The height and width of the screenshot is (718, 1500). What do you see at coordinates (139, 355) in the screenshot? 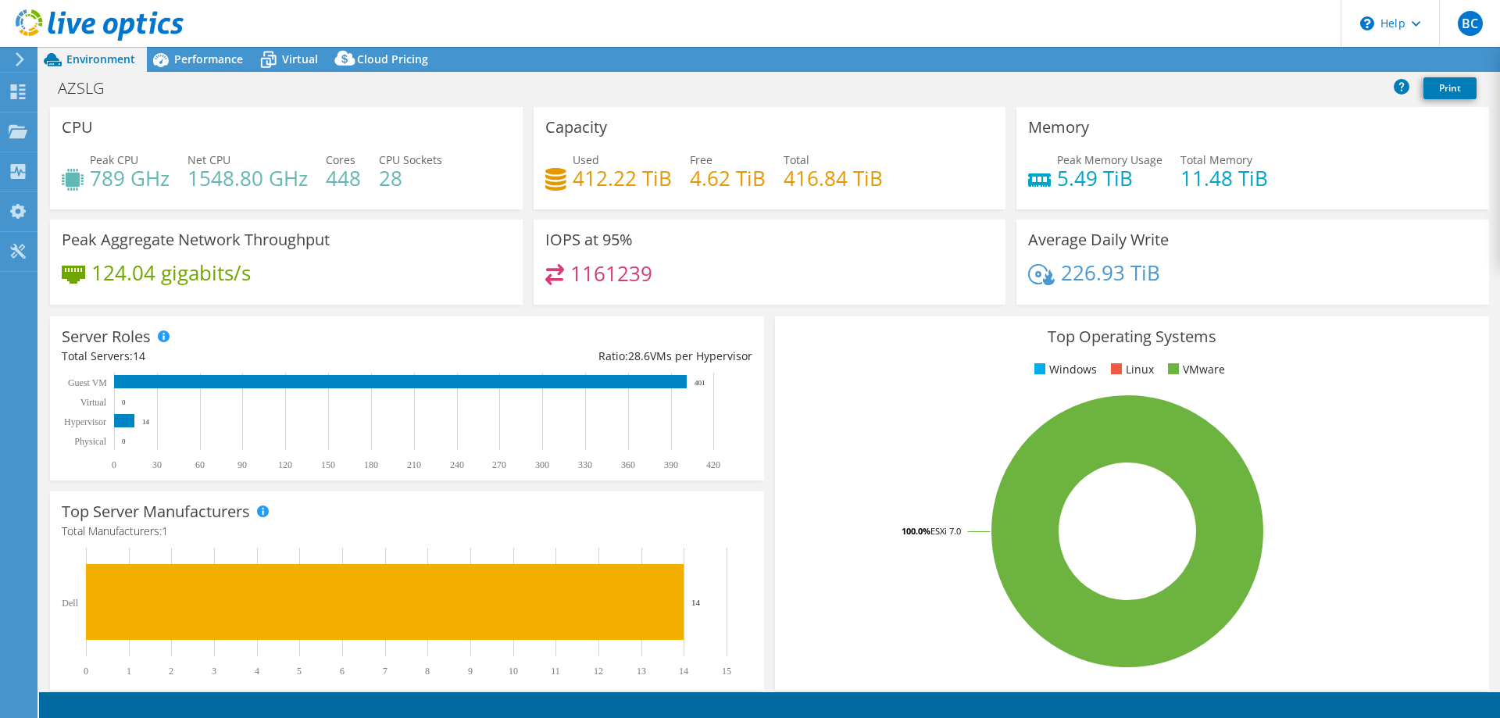
I see `span: 14` at bounding box center [139, 355].